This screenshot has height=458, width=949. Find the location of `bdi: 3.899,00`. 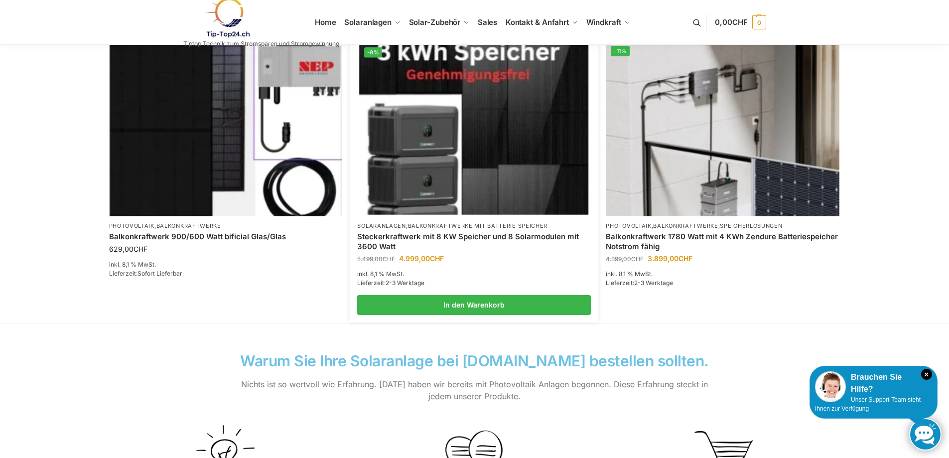

bdi: 3.899,00 is located at coordinates (670, 258).